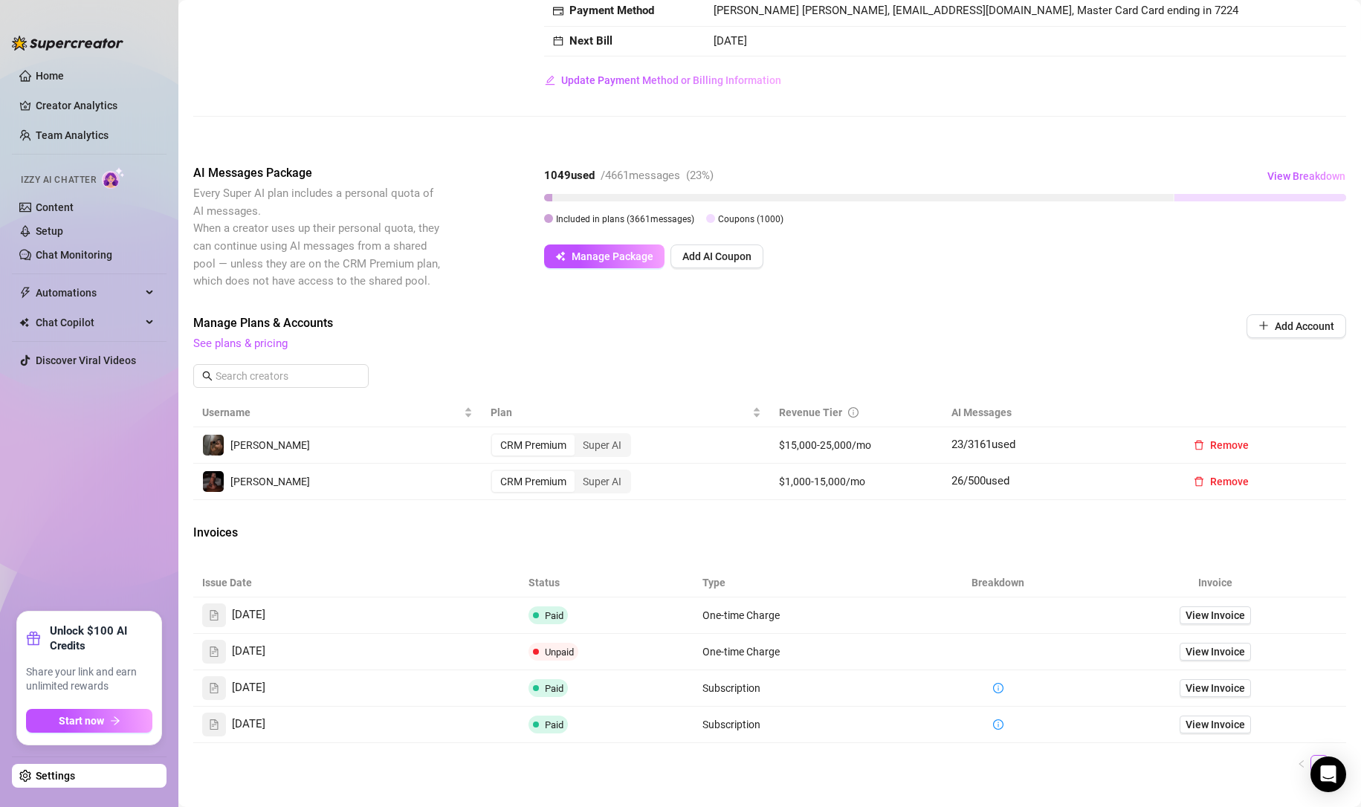 The image size is (1361, 807). Describe the element at coordinates (1215, 583) in the screenshot. I see `th: Invoice` at that location.